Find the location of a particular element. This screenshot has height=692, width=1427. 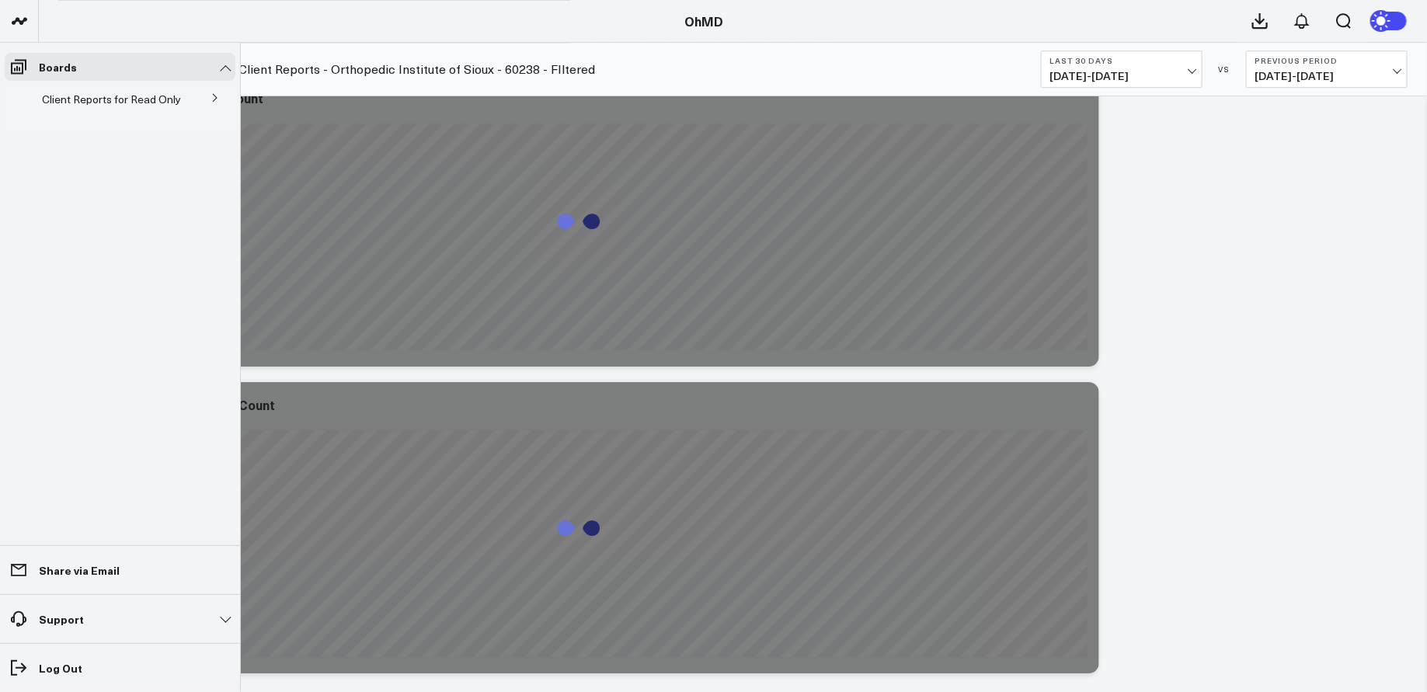

p: Share via Email is located at coordinates (79, 570).